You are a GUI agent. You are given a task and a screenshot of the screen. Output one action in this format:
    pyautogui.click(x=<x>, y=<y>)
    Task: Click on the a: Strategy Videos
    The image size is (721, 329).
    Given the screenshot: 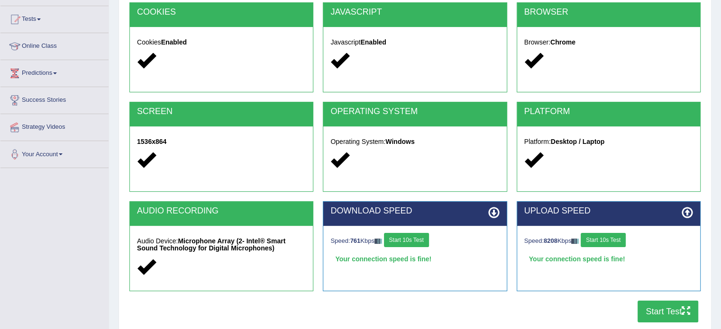 What is the action you would take?
    pyautogui.click(x=54, y=126)
    